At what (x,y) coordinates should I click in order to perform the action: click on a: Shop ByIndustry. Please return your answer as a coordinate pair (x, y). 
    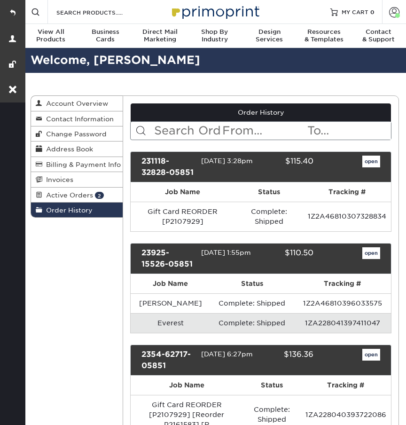
    Looking at the image, I should click on (215, 36).